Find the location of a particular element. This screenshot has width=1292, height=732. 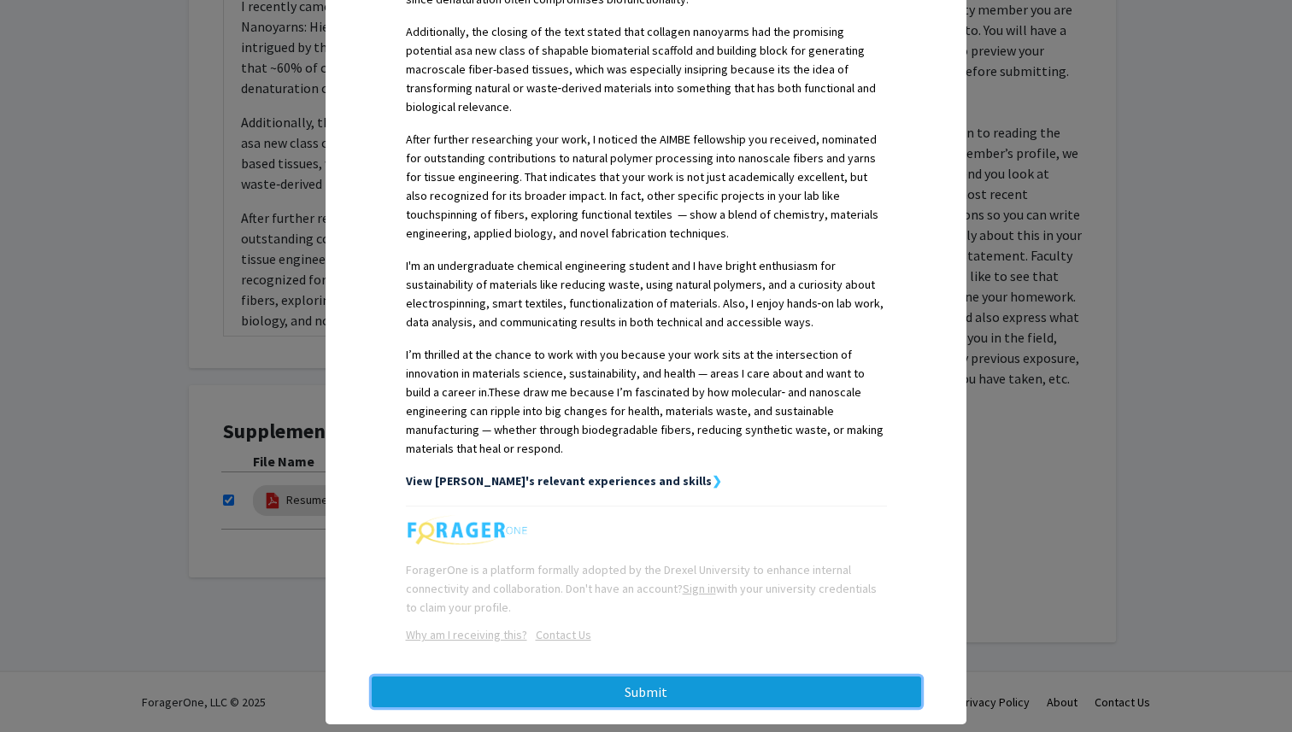

a: Sign in is located at coordinates (699, 589).